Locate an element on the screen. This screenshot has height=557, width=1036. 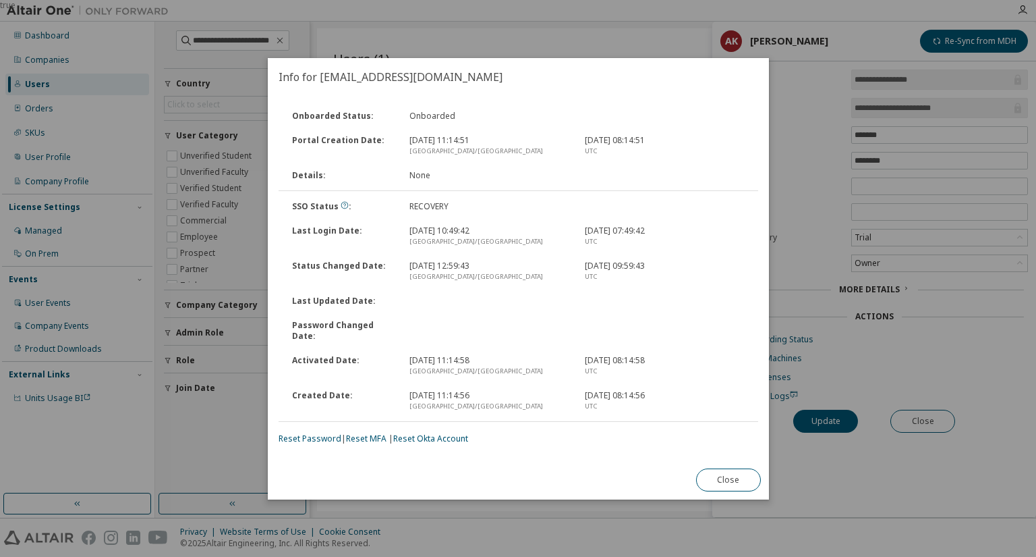
a: Reset Password is located at coordinates (310, 438).